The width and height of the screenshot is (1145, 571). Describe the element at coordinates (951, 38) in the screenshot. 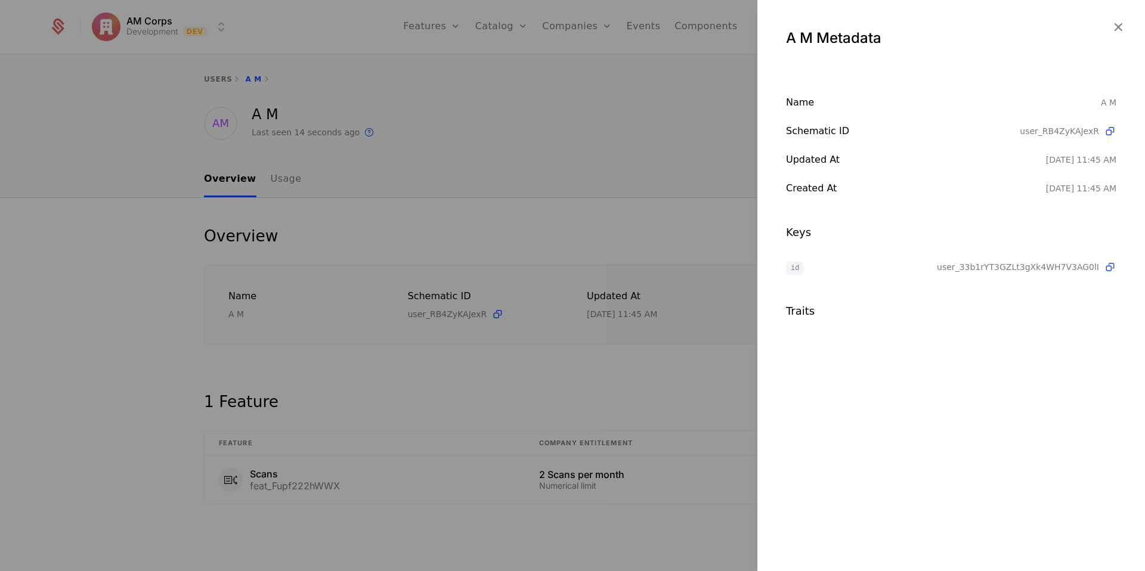

I see `div: A M Metadata` at that location.